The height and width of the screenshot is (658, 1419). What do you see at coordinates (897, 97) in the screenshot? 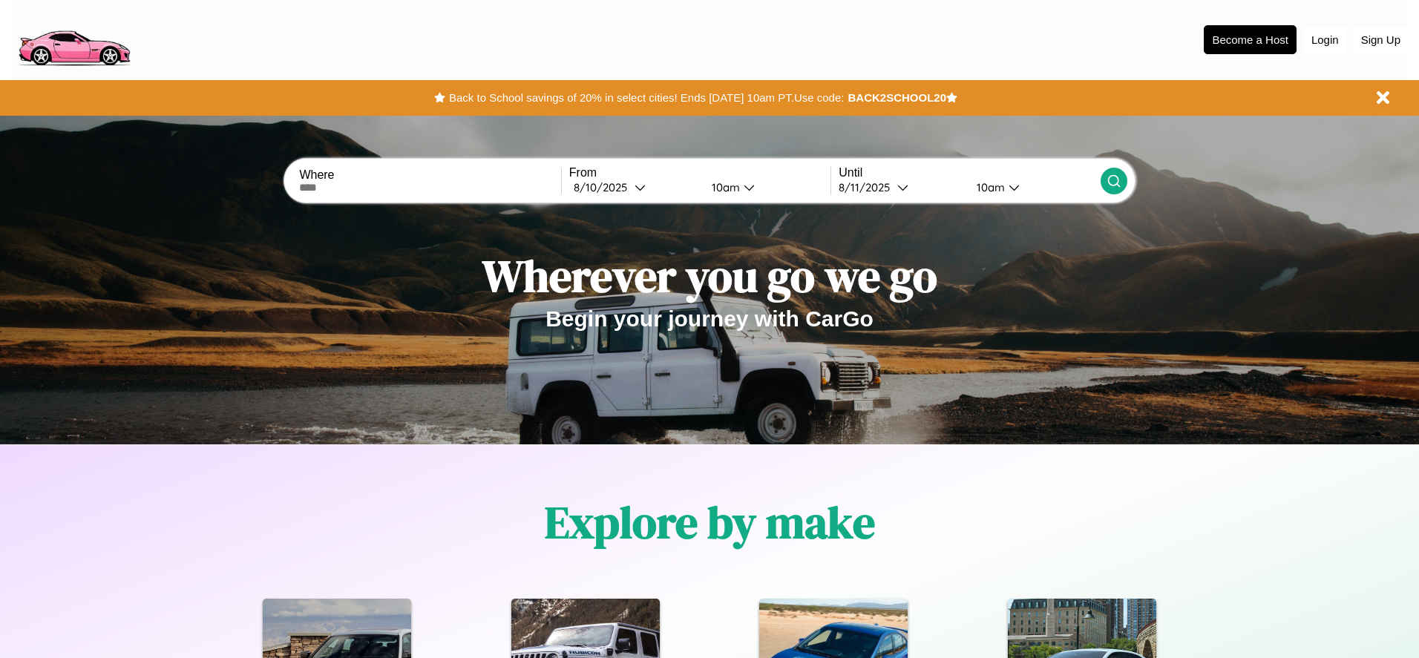
I see `b: BACK2SCHOOL20` at bounding box center [897, 97].